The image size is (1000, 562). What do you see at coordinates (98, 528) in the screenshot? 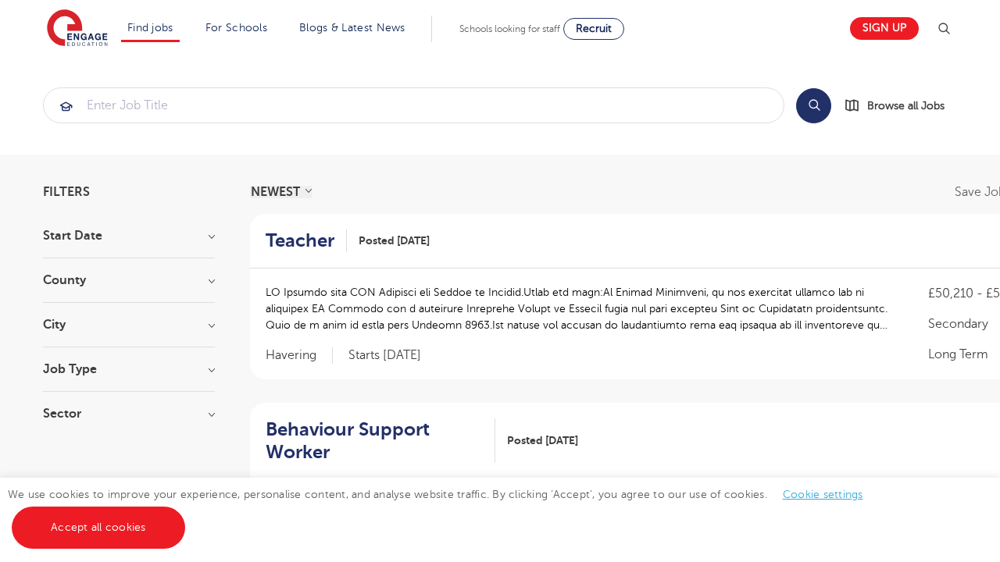
I see `a: Accept all cookies` at bounding box center [98, 528].